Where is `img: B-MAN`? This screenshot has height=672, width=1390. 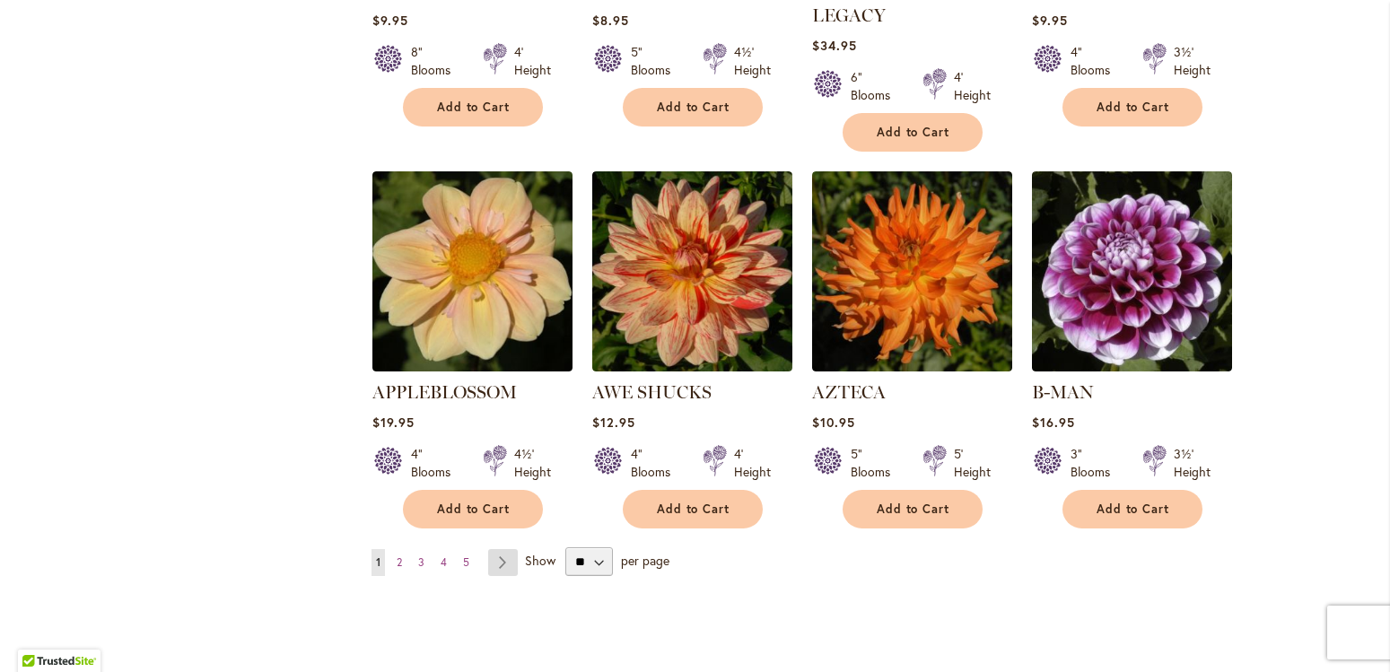
img: B-MAN is located at coordinates (1131, 271).